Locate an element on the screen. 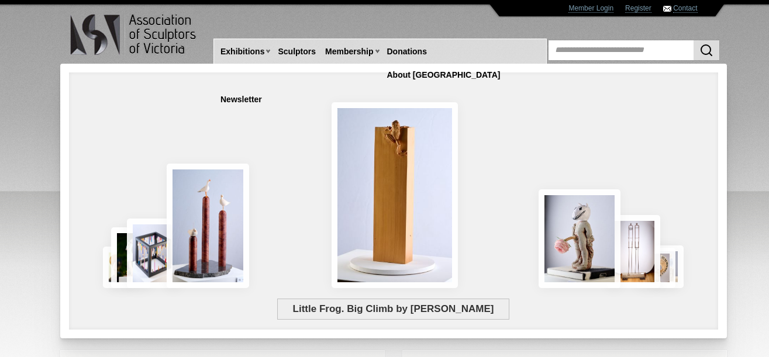 The width and height of the screenshot is (769, 357). img: logo.png is located at coordinates (134, 34).